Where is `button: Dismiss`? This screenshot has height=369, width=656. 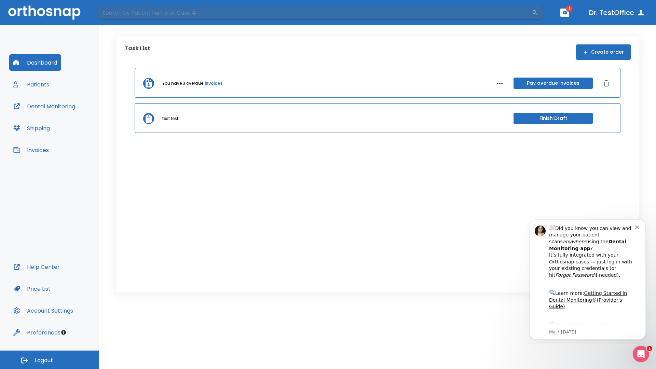
button: Dismiss is located at coordinates (606, 83).